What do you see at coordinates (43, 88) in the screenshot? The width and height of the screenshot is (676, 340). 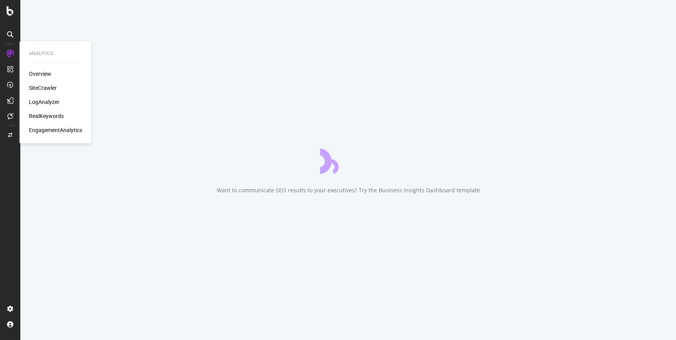 I see `div: SiteCrawler` at bounding box center [43, 88].